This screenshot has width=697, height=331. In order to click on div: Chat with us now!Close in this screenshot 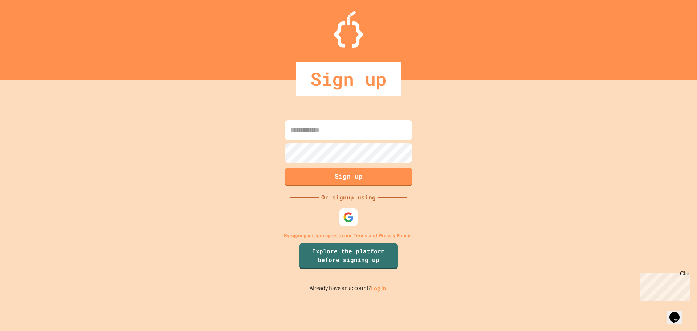, I will do `click(26, 24)`.